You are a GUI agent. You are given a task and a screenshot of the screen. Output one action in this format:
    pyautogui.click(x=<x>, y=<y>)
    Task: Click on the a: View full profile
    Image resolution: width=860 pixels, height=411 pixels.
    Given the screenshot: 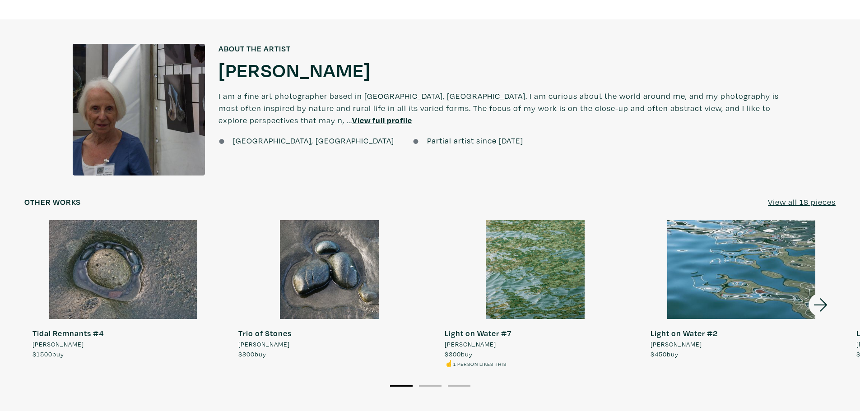 What is the action you would take?
    pyautogui.click(x=382, y=120)
    